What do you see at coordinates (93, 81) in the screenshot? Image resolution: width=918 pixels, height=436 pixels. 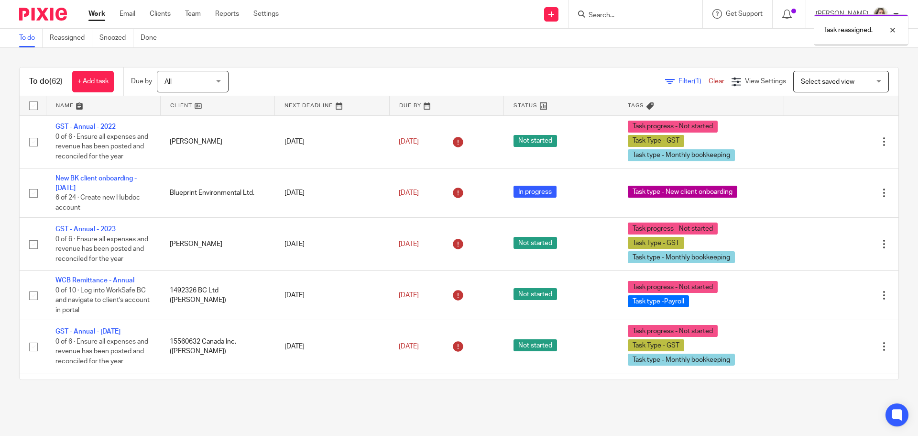 I see `a: + Add task` at bounding box center [93, 81].